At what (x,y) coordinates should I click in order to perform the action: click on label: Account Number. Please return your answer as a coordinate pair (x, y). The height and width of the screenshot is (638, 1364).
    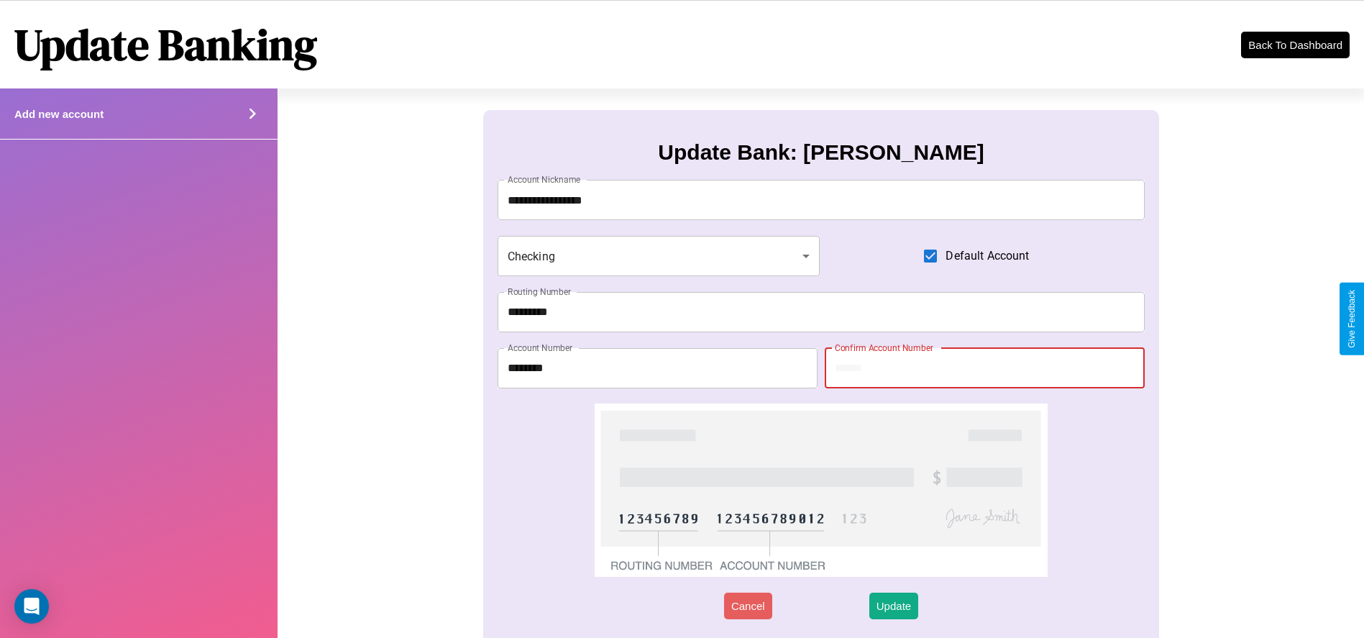
    Looking at the image, I should click on (540, 347).